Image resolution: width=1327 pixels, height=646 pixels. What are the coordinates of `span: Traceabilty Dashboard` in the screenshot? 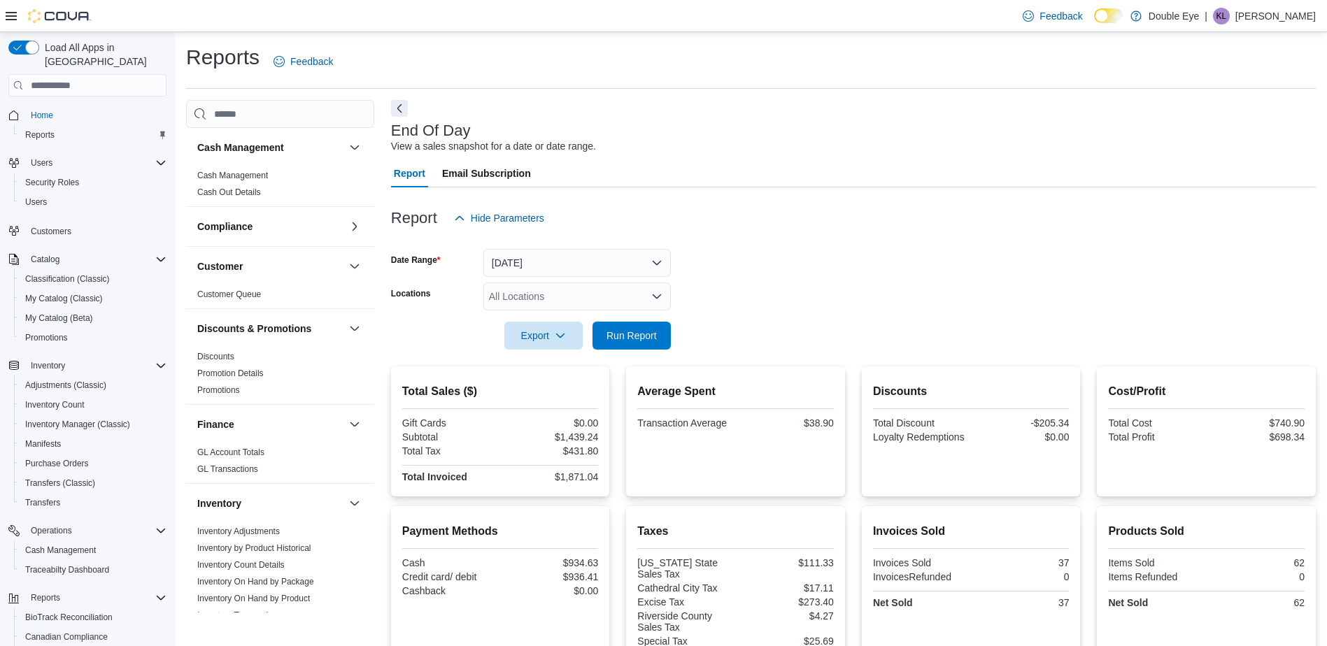 It's located at (67, 570).